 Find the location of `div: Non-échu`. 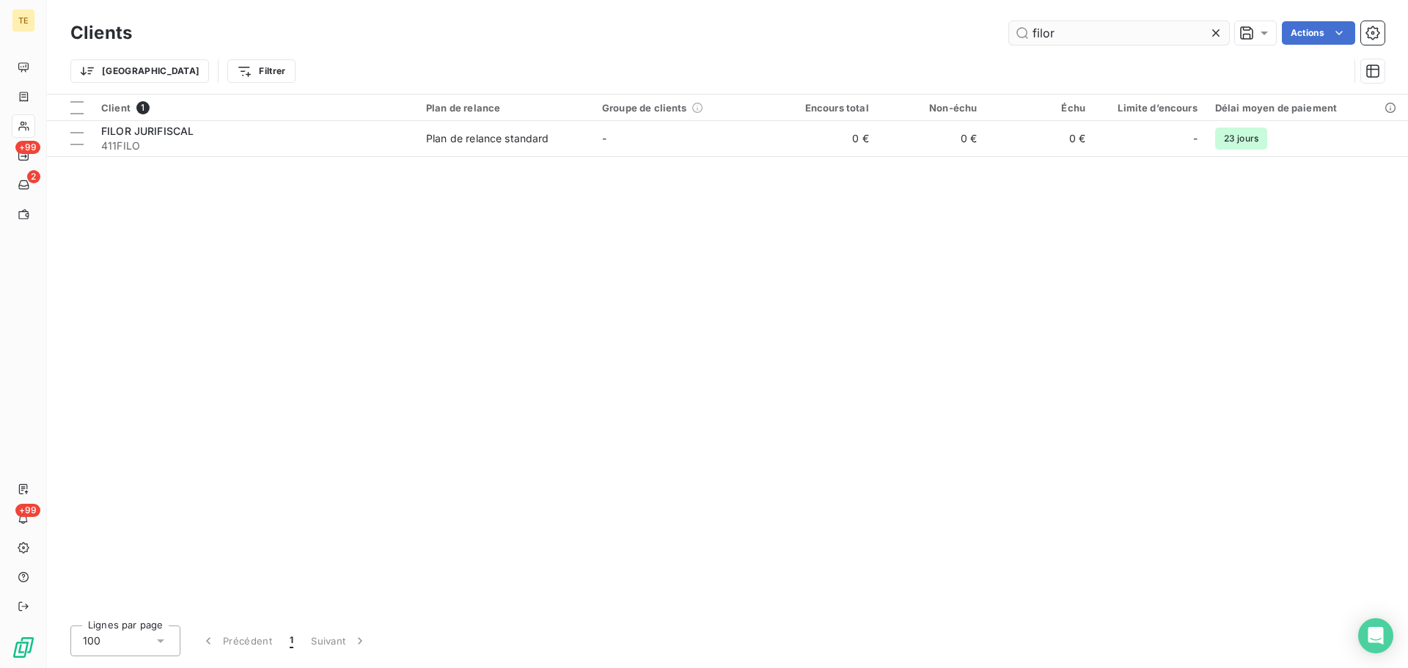

div: Non-échu is located at coordinates (932, 108).